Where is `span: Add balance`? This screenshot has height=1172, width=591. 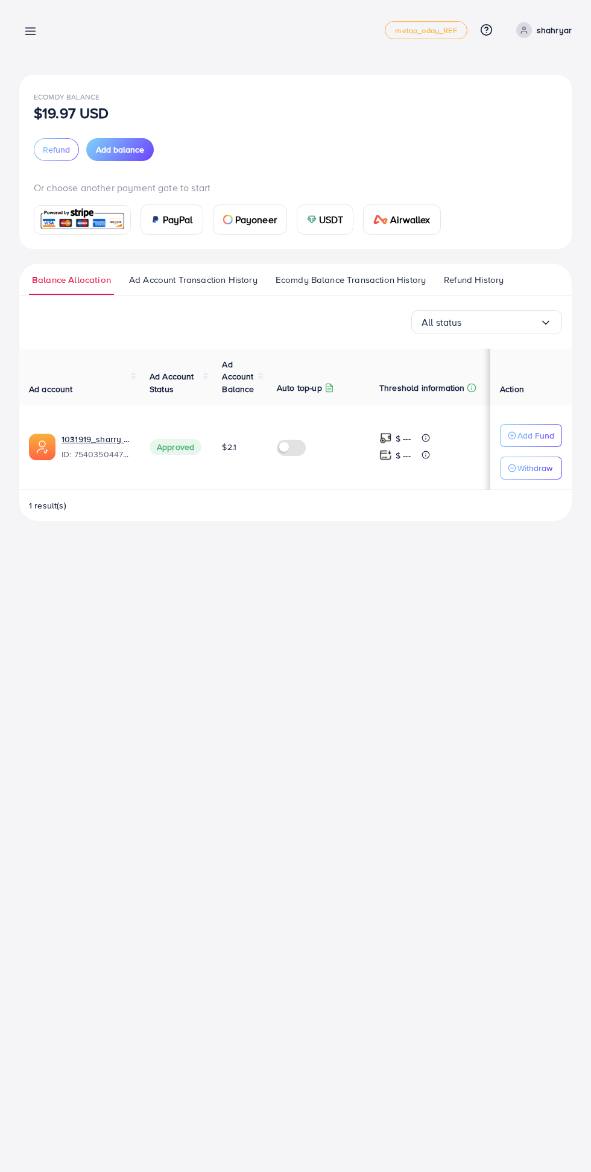
span: Add balance is located at coordinates (120, 150).